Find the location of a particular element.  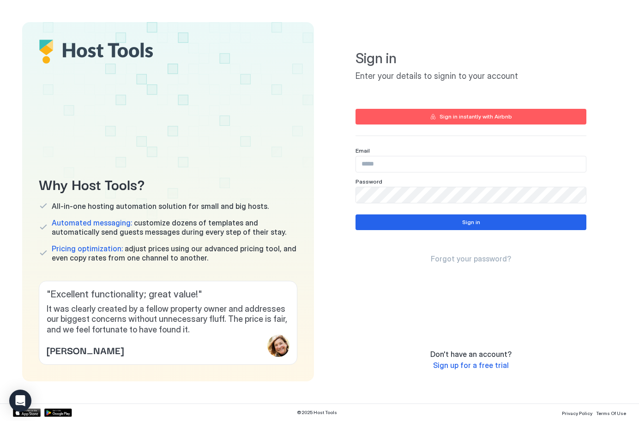

a: Forgot your password? is located at coordinates (471, 259).